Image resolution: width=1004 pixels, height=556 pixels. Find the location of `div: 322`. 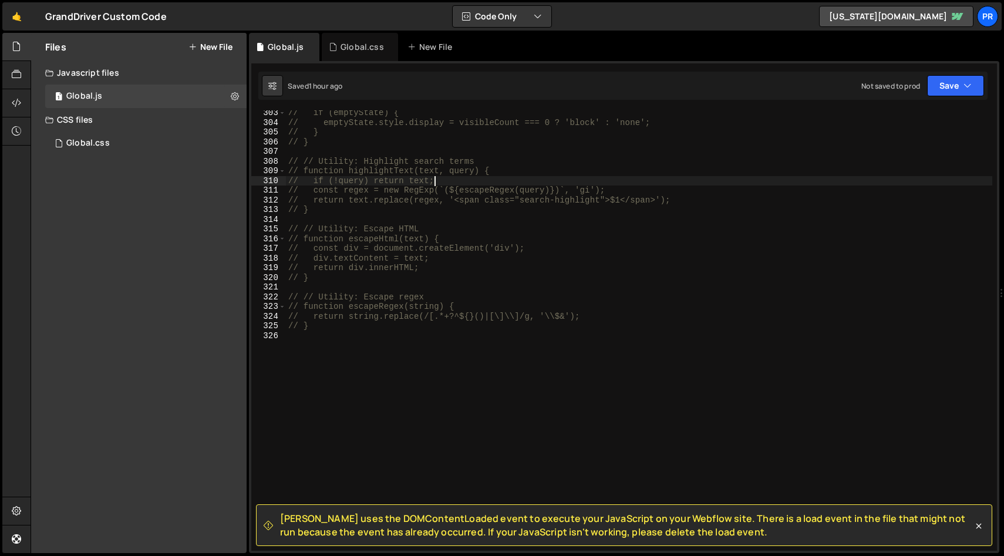

div: 322 is located at coordinates (268, 297).